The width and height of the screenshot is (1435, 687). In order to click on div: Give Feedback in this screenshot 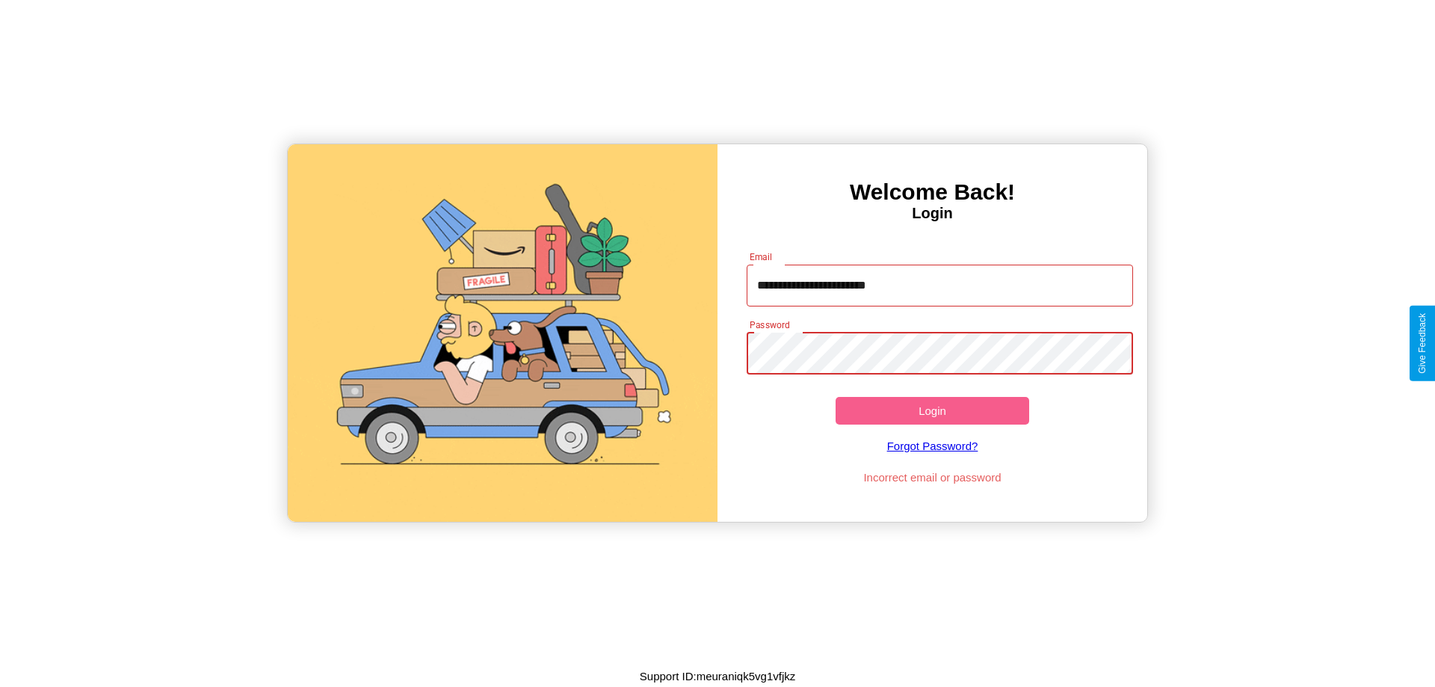, I will do `click(1422, 343)`.